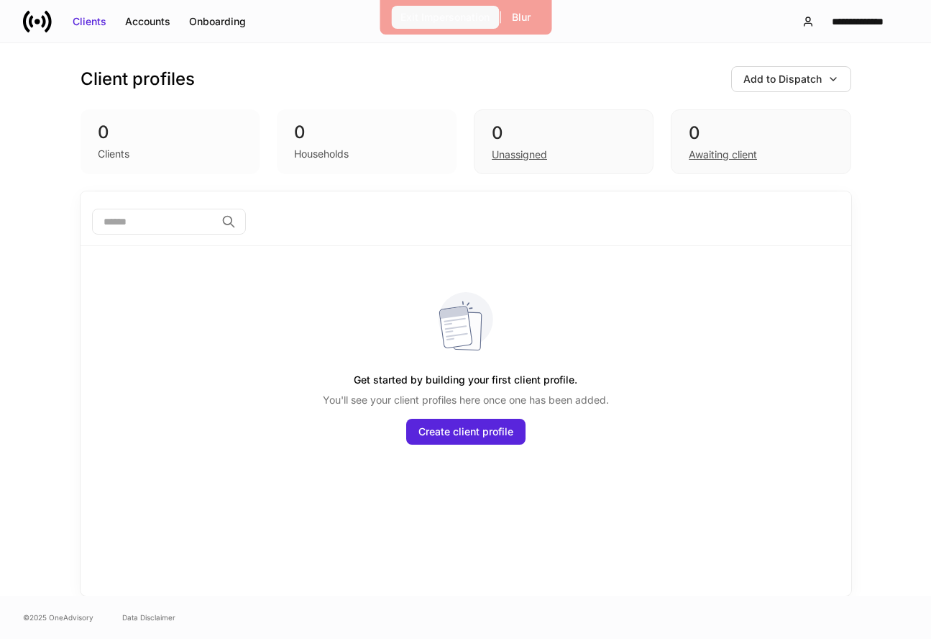 The width and height of the screenshot is (931, 639). What do you see at coordinates (137, 79) in the screenshot?
I see `h3: Client profiles` at bounding box center [137, 79].